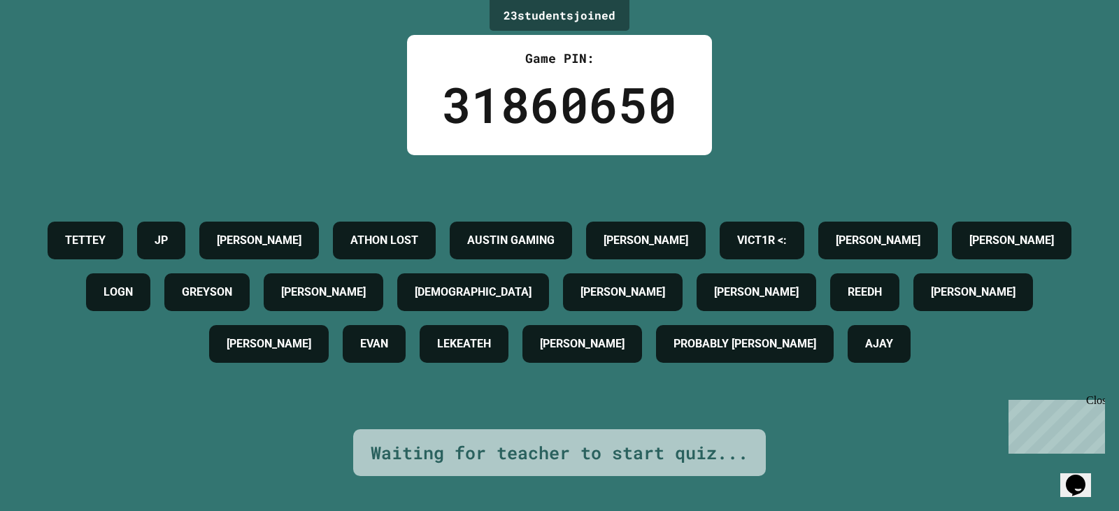 The height and width of the screenshot is (511, 1119). What do you see at coordinates (560, 104) in the screenshot?
I see `div: 31860650` at bounding box center [560, 104].